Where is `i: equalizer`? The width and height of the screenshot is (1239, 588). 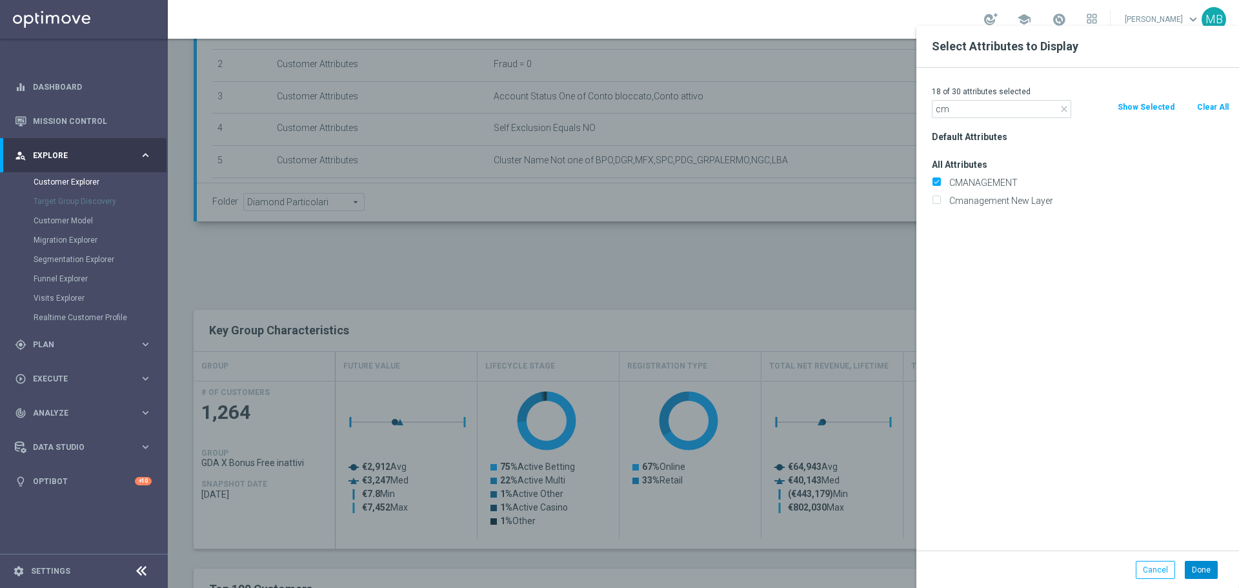 i: equalizer is located at coordinates (21, 87).